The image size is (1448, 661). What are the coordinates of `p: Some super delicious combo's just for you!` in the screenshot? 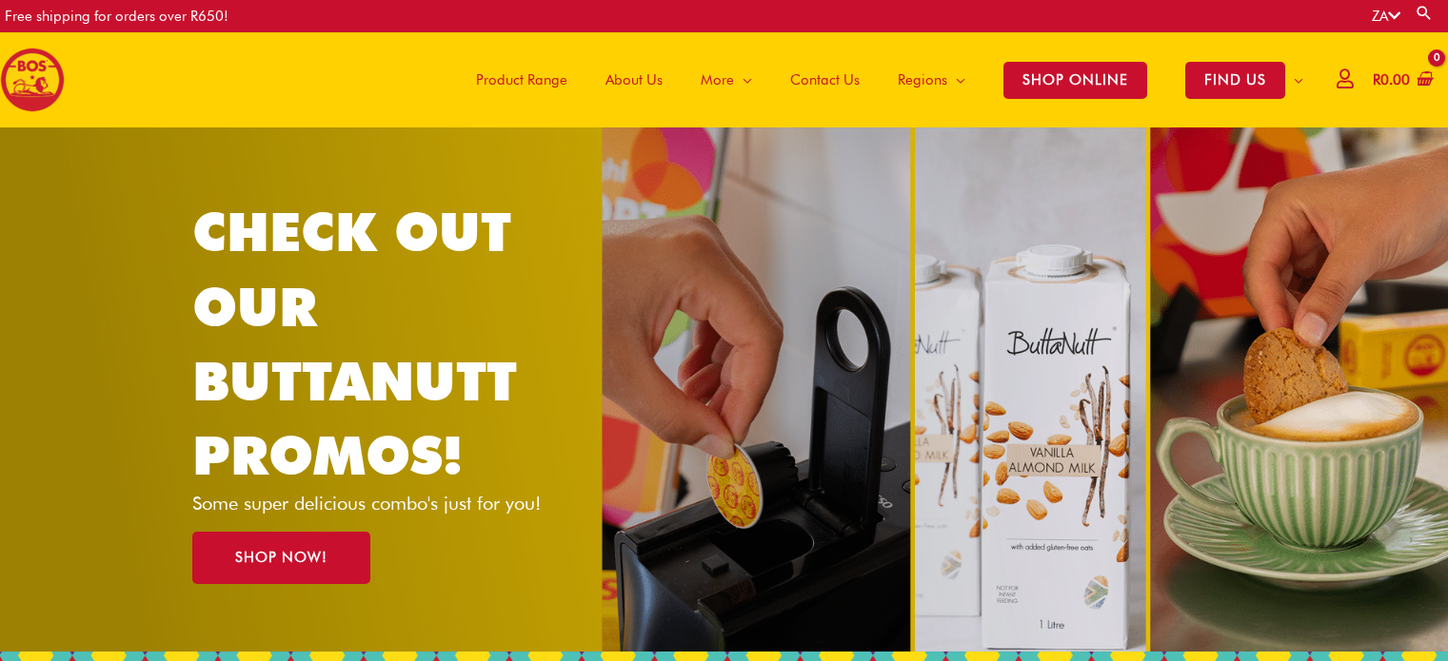 It's located at (383, 503).